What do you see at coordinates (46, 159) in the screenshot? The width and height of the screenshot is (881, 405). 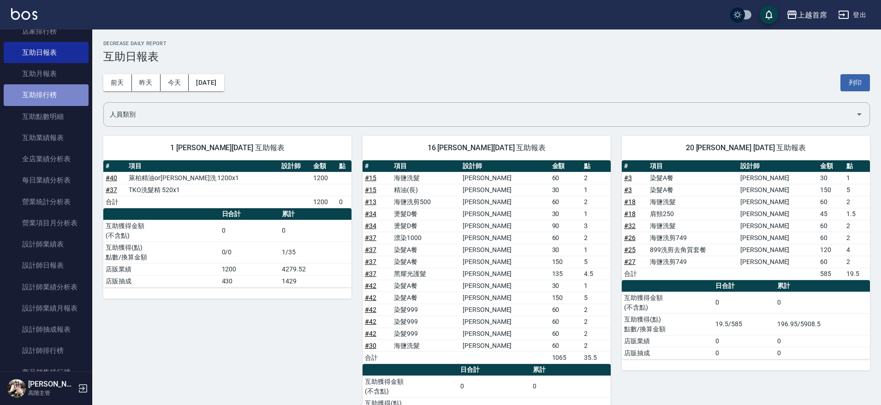 I see `a: 全店業績分析表` at bounding box center [46, 159].